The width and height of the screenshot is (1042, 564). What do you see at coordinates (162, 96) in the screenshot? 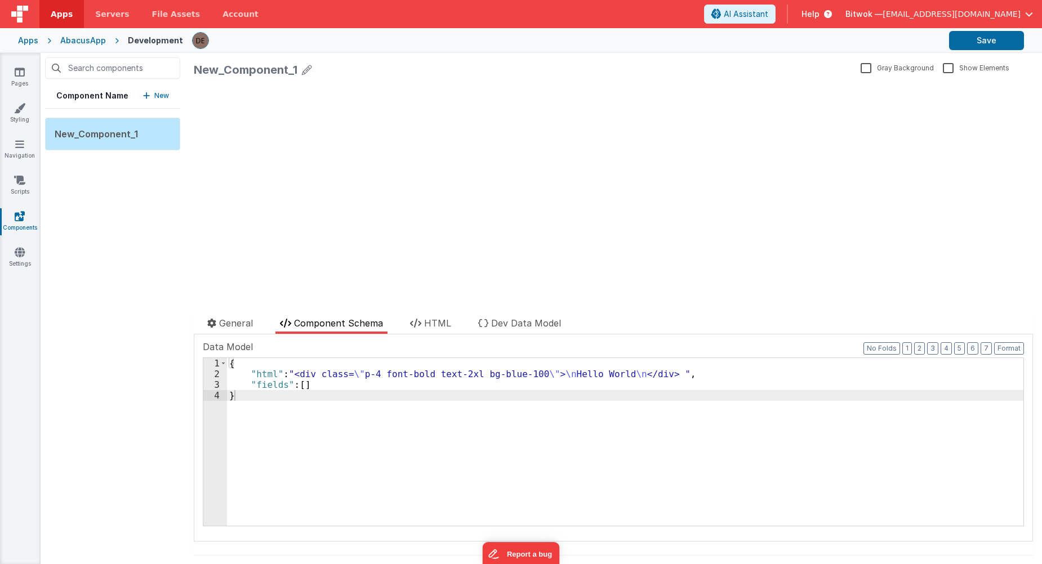
I see `p: New` at bounding box center [162, 96].